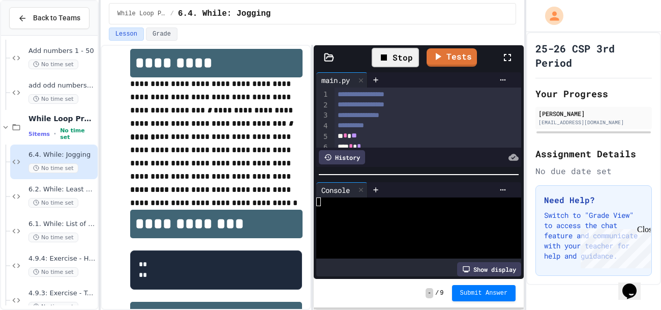 The width and height of the screenshot is (661, 310). Describe the element at coordinates (62, 258) in the screenshot. I see `span: 4.9.4: Exercise - Higher or Lower I` at that location.